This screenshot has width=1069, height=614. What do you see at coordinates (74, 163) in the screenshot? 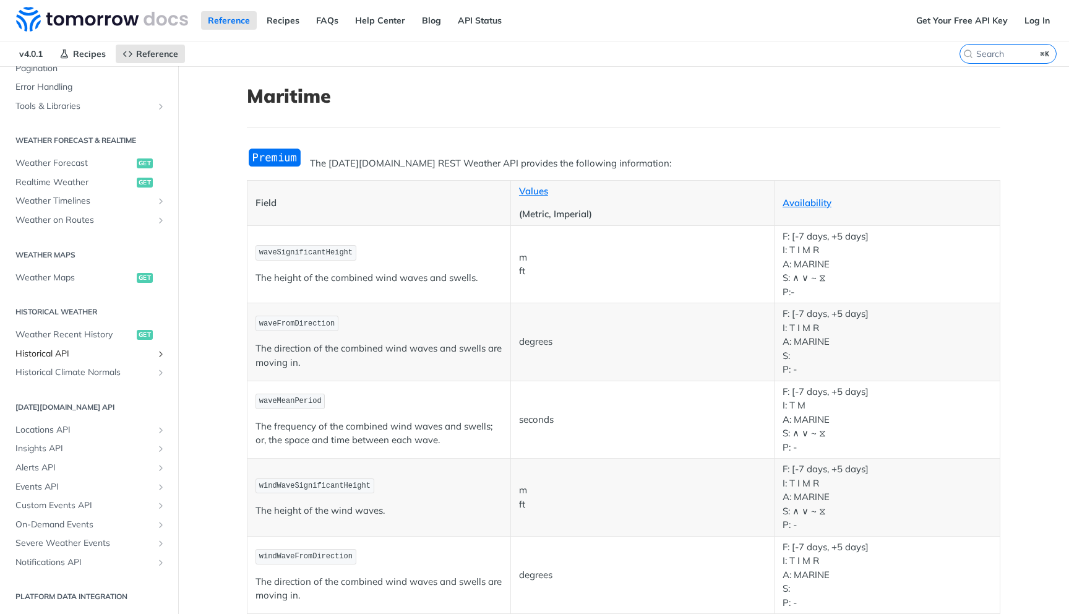
I see `span: Weather Forecast` at bounding box center [74, 163].